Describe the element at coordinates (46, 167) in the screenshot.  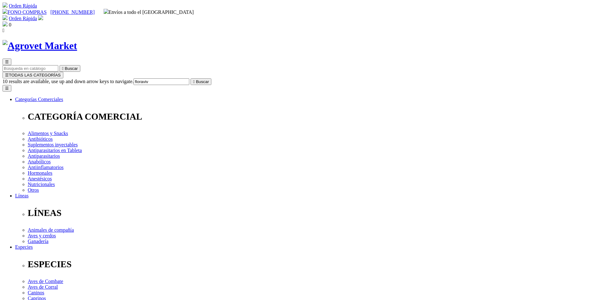
I see `span: Antiinflamatorios` at that location.